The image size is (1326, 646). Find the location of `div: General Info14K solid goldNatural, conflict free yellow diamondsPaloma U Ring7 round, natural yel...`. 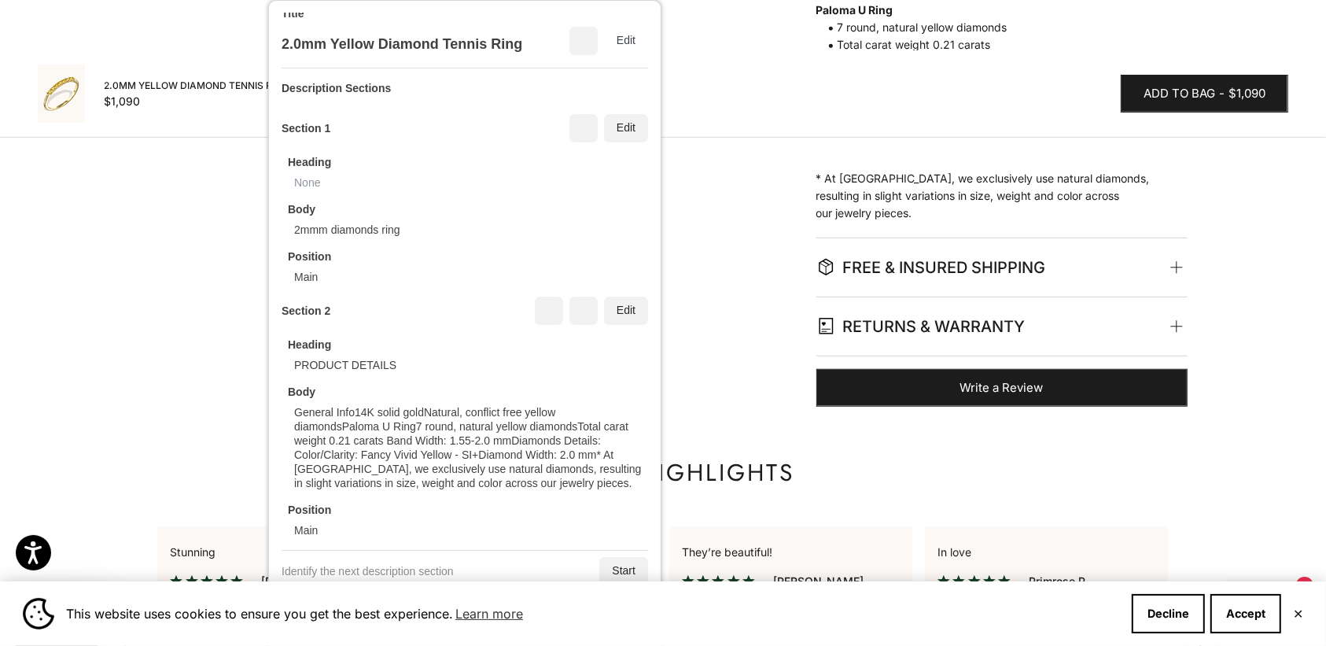

div: General Info14K solid goldNatural, conflict free yellow diamondsPaloma U Ring7 round, natural yel... is located at coordinates (468, 447).